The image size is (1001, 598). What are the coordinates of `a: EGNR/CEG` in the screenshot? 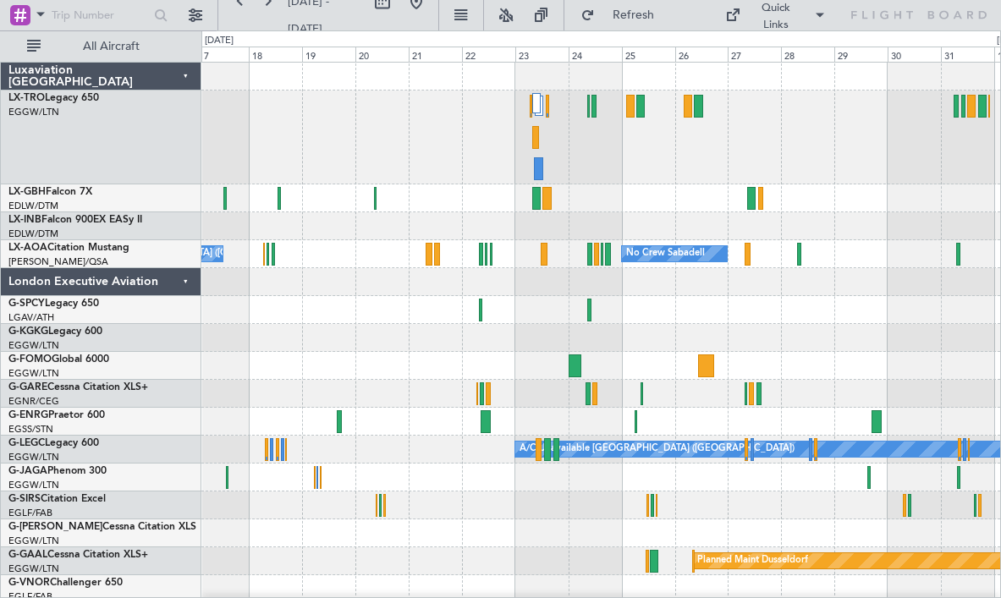 It's located at (34, 401).